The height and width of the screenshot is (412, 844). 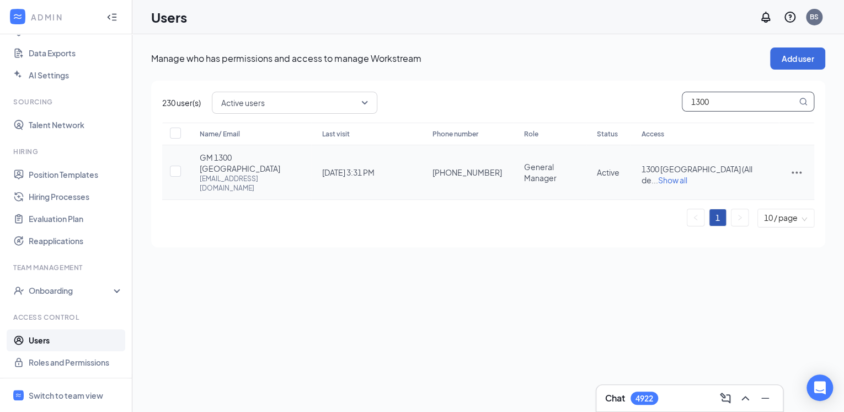 What do you see at coordinates (726, 398) in the screenshot?
I see `button: ComposeMessage` at bounding box center [726, 398].